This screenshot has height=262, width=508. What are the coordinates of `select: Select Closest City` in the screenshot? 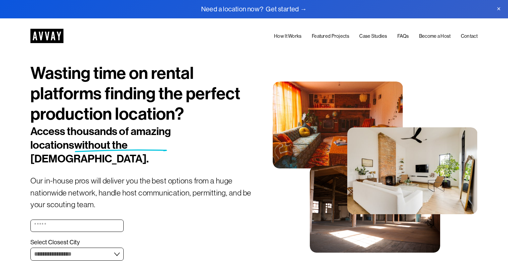 It's located at (77, 254).